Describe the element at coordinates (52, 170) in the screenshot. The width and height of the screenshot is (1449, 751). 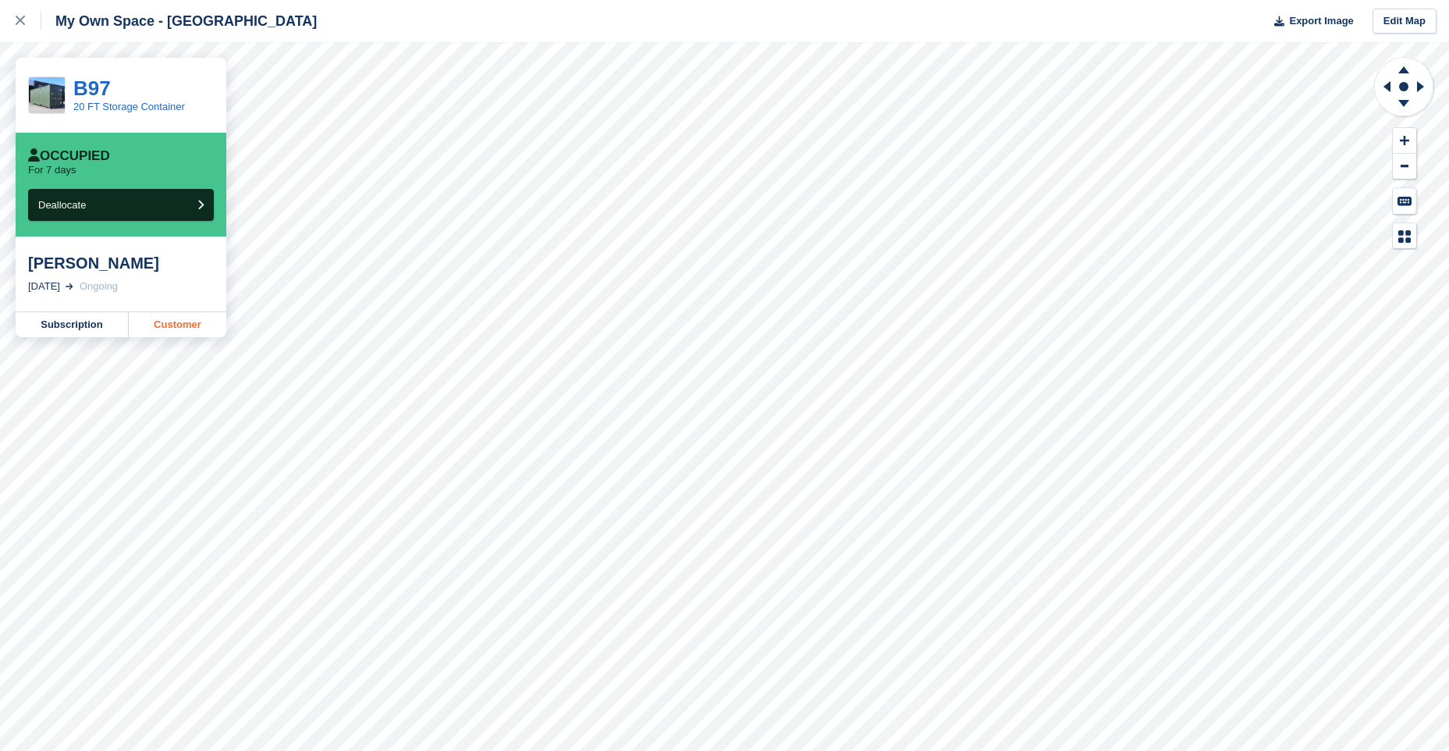
I see `p: For 7 days` at that location.